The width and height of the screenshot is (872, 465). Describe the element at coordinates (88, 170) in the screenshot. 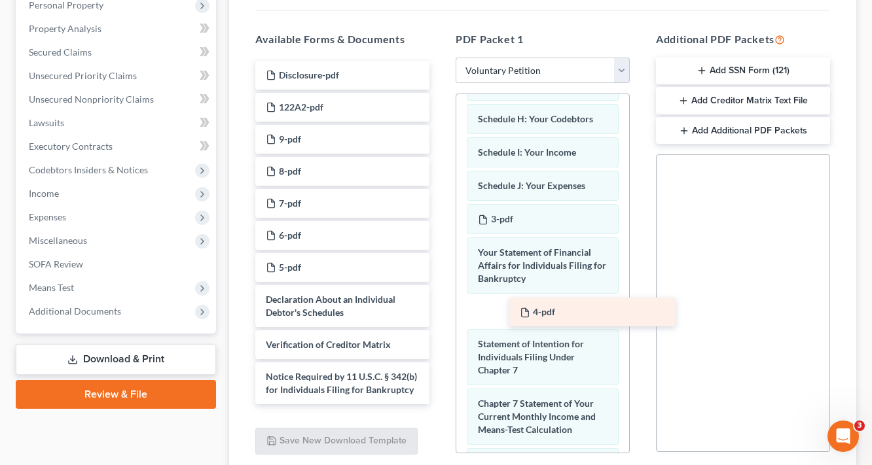

I see `span: Codebtors Insiders & Notices` at that location.